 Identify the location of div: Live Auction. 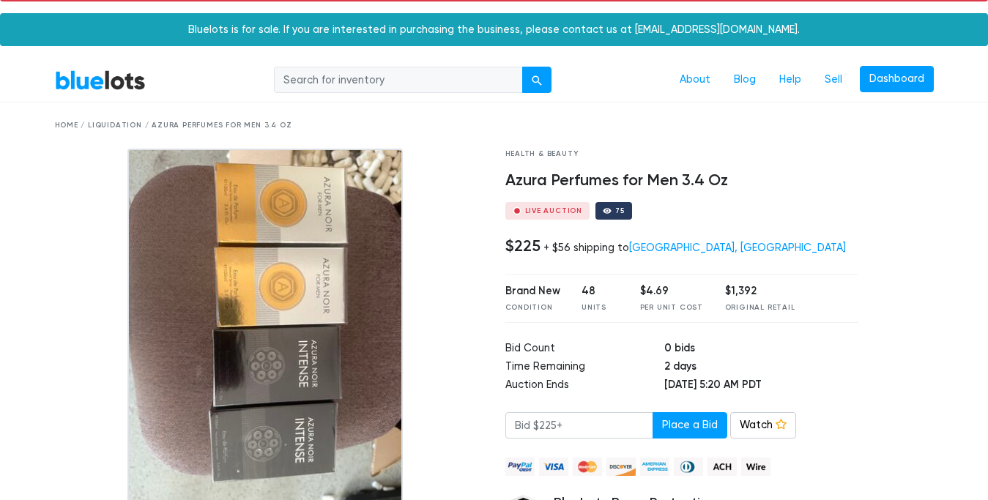
(554, 211).